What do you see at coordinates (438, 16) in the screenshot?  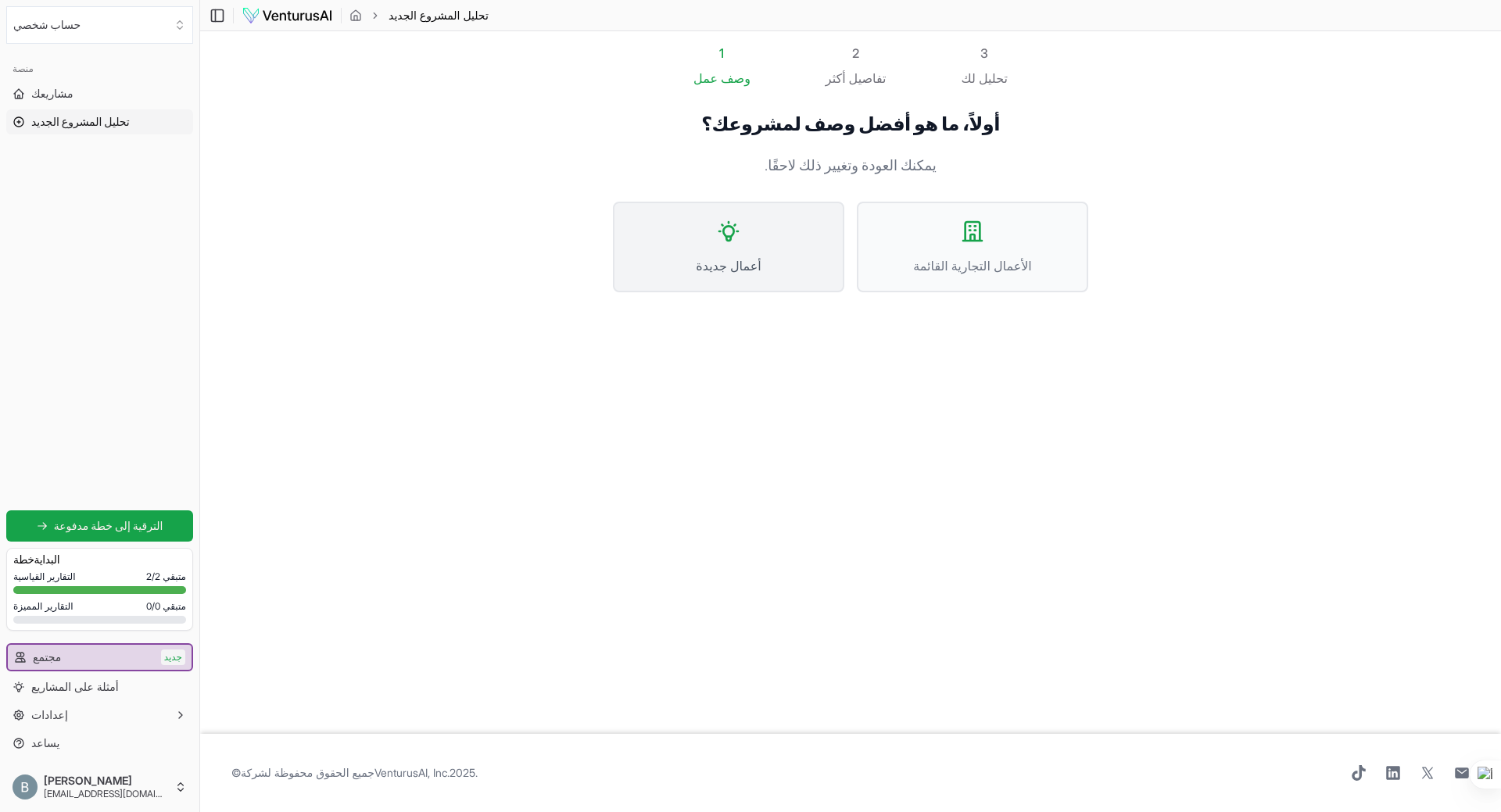 I see `span: تحليل المشروع الجديد` at bounding box center [438, 16].